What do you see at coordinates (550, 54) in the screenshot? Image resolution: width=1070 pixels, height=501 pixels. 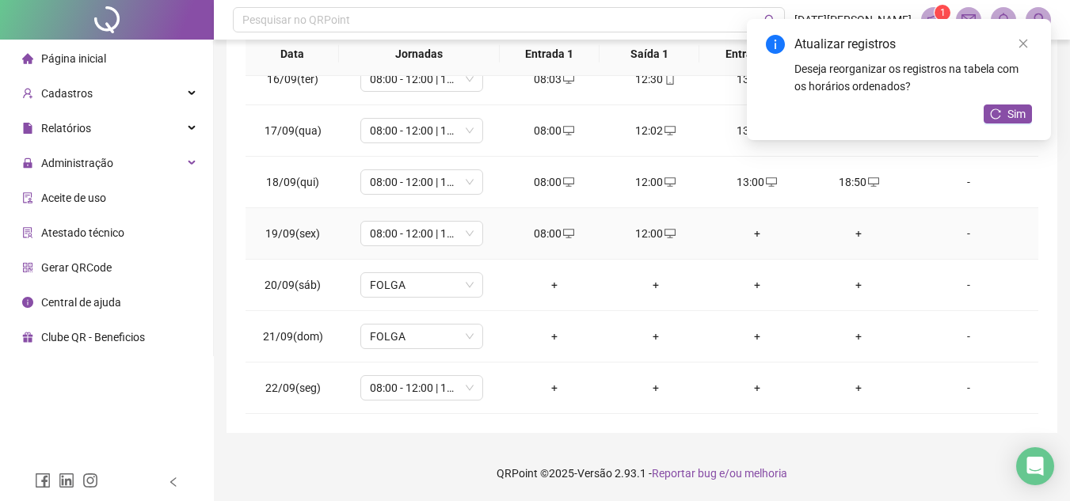 I see `th: Entrada 1` at bounding box center [550, 54].